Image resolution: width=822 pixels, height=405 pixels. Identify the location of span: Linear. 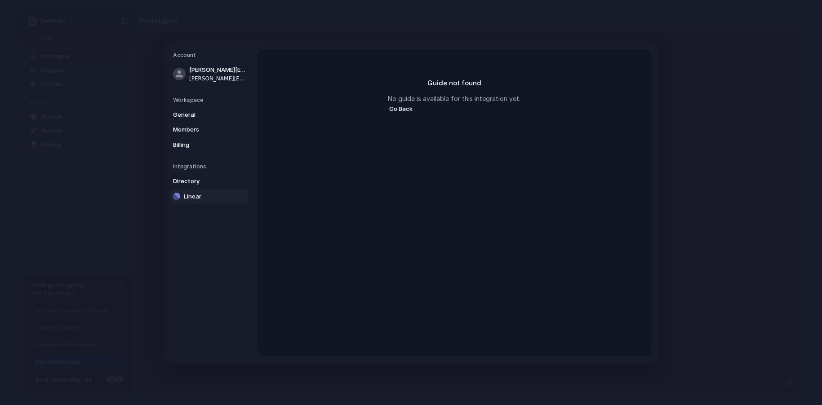
(213, 196).